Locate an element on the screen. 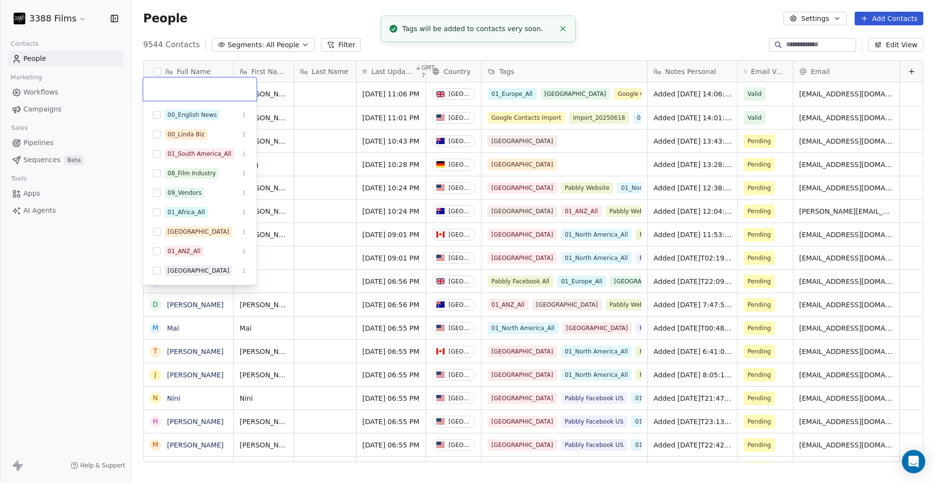  div: Tags will be added to contacts very soon. is located at coordinates (478, 29).